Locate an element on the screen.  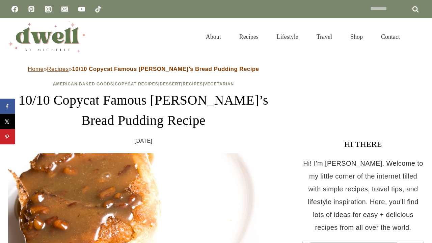
a: Email is located at coordinates (65, 9).